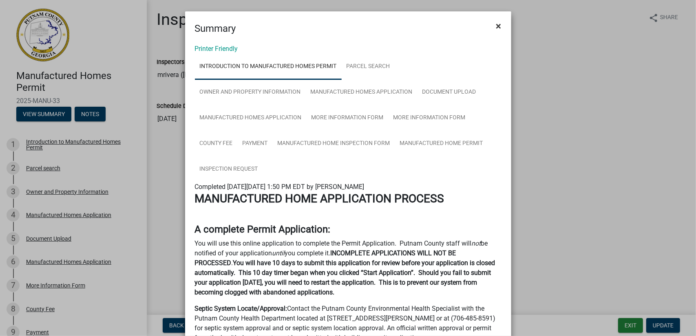 The image size is (696, 336). Describe the element at coordinates (241, 309) in the screenshot. I see `strong: Septic System Locate/Approval:` at that location.